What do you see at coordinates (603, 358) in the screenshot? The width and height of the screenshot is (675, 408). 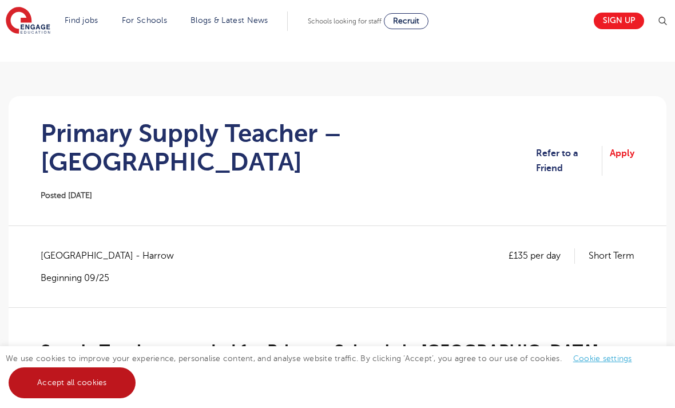 I see `a: Cookie settings` at bounding box center [603, 358].